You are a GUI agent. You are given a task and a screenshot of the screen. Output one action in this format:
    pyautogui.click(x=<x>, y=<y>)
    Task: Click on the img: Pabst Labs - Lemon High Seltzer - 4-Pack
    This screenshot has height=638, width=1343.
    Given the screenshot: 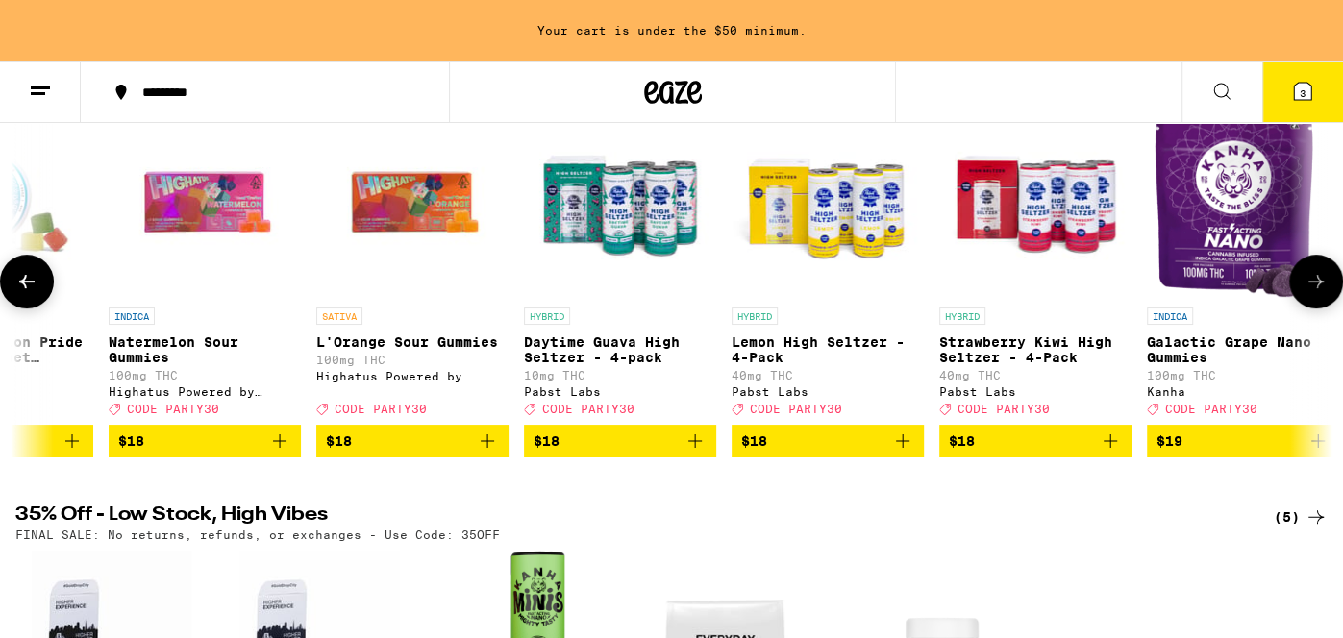 What is the action you would take?
    pyautogui.click(x=828, y=202)
    